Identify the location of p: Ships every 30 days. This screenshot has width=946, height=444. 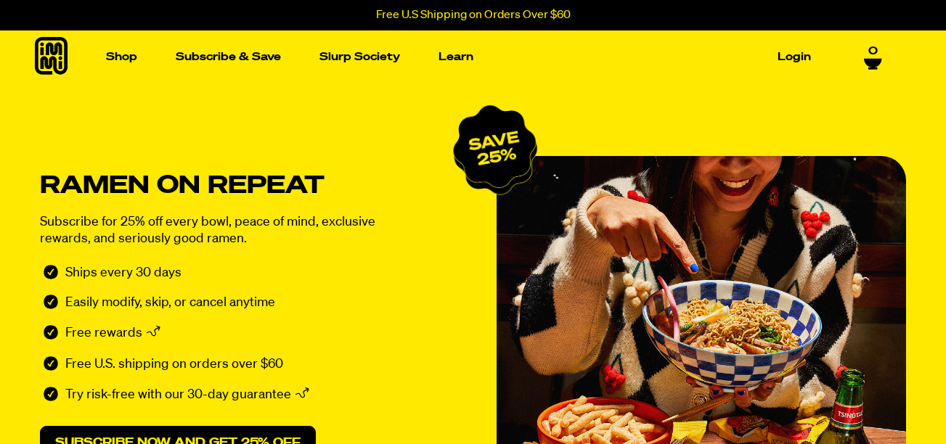
(123, 273).